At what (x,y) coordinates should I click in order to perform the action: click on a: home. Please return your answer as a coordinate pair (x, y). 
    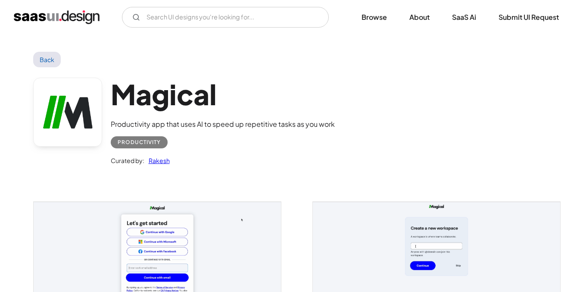
    Looking at the image, I should click on (56, 17).